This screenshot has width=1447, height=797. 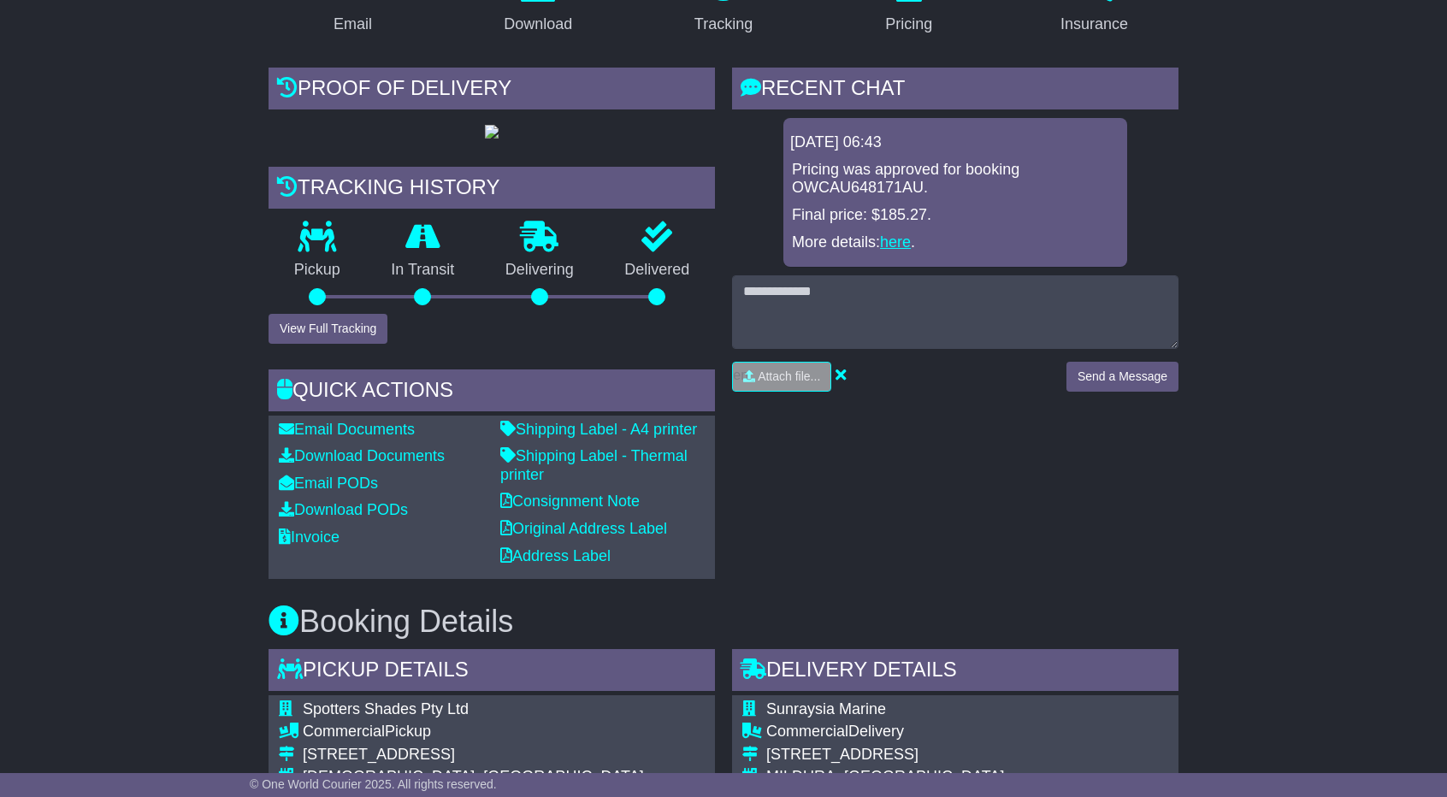 What do you see at coordinates (908, 24) in the screenshot?
I see `div: Pricing` at bounding box center [908, 24].